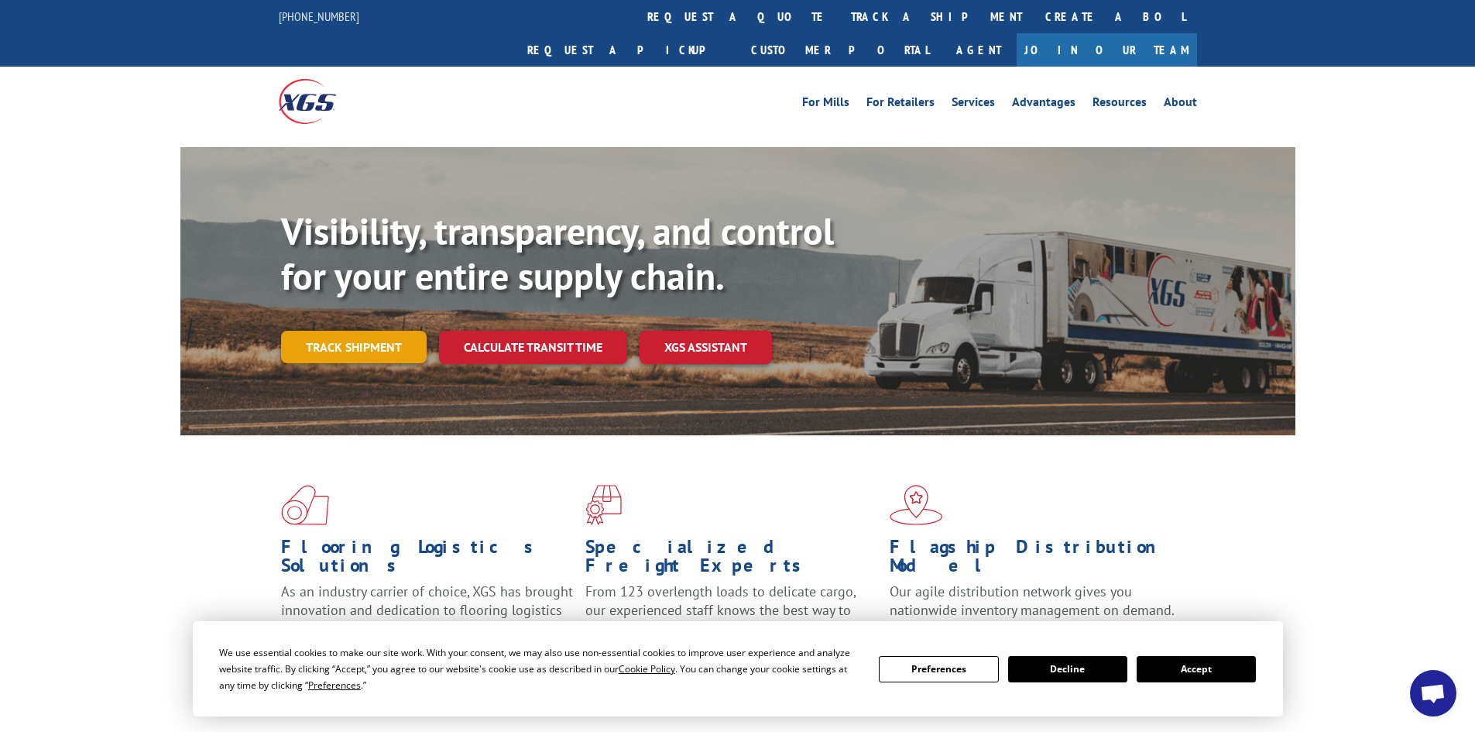  Describe the element at coordinates (1433, 693) in the screenshot. I see `a: Open chat` at that location.